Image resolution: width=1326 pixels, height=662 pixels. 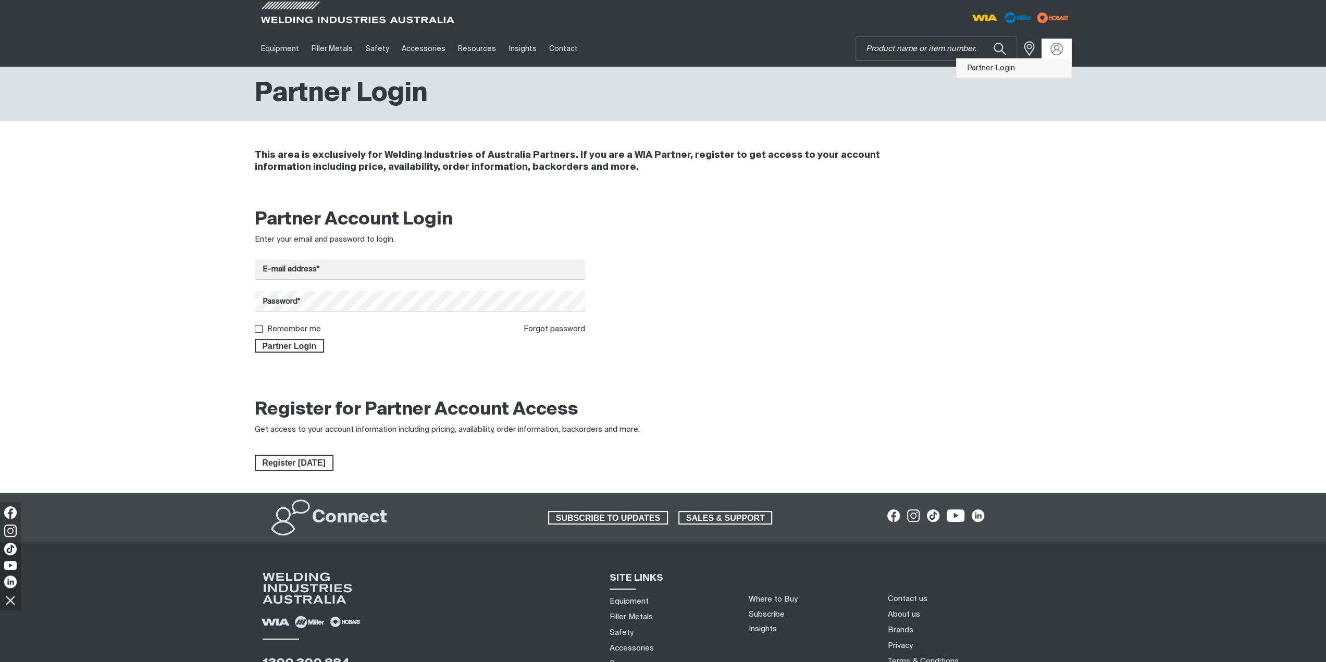 I want to click on span: Partner Login, so click(x=290, y=346).